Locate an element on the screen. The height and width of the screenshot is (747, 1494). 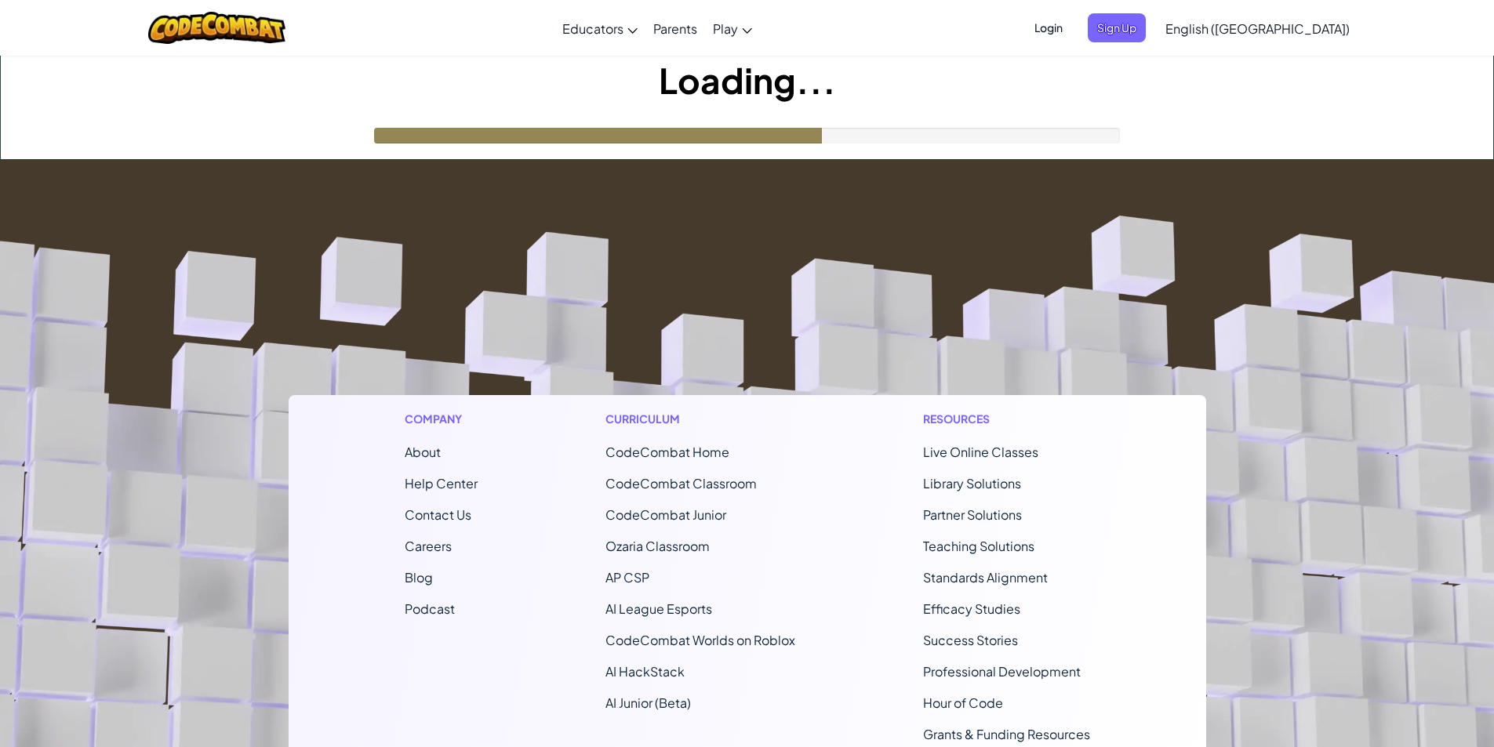
a: Podcast is located at coordinates (430, 609).